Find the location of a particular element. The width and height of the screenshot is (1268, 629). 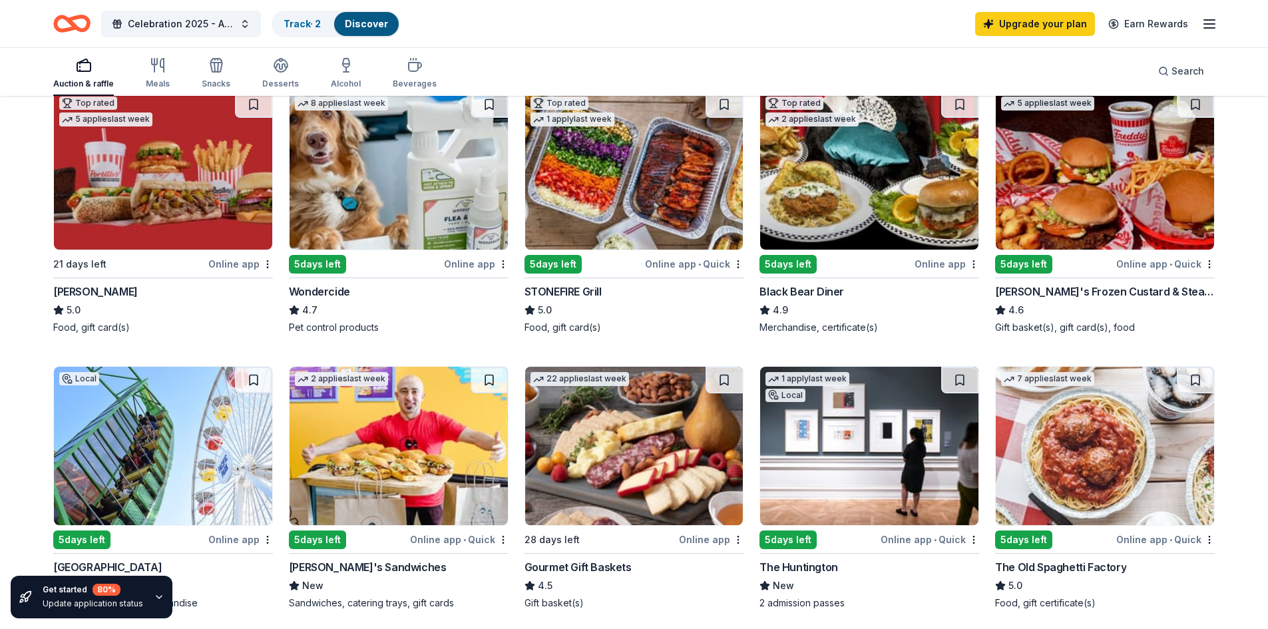

img: Image for Portillo's is located at coordinates (163, 170).